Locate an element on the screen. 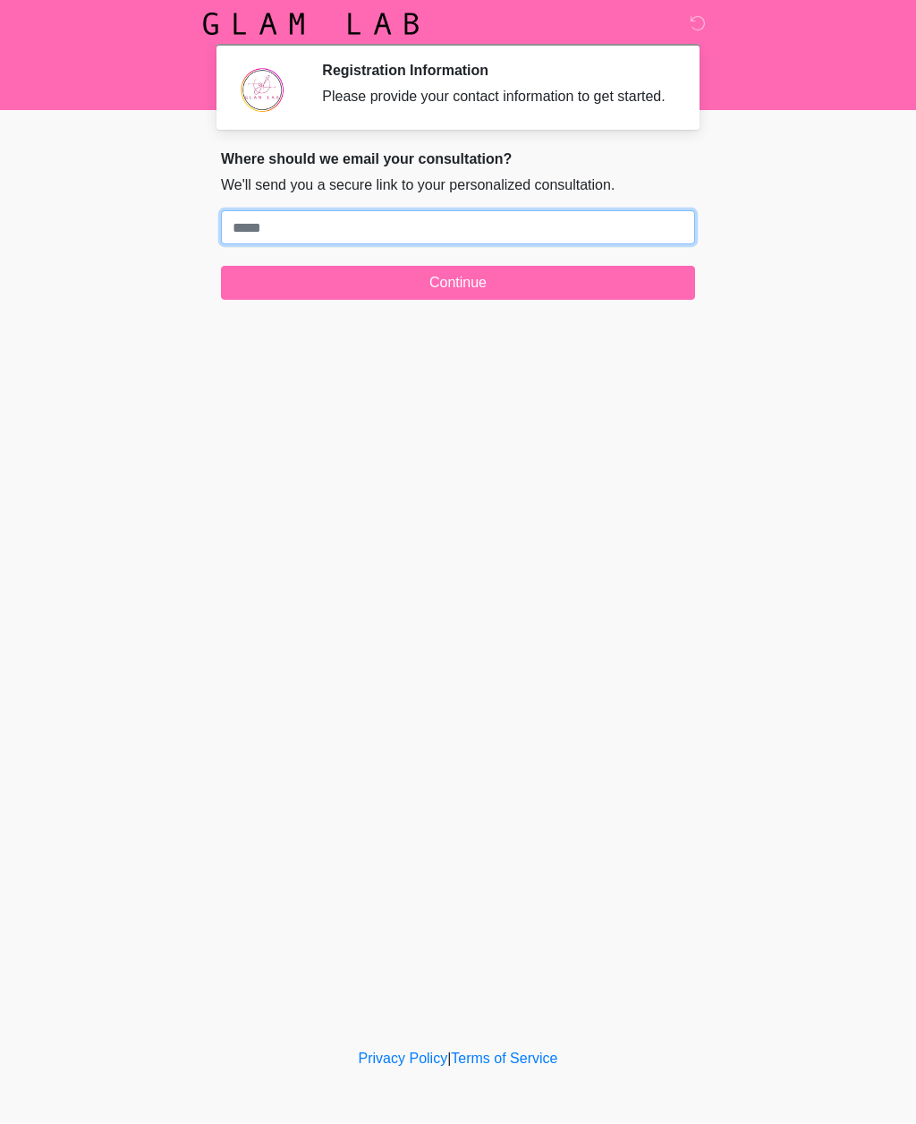 This screenshot has width=916, height=1124. a: Terms of Service is located at coordinates (504, 1059).